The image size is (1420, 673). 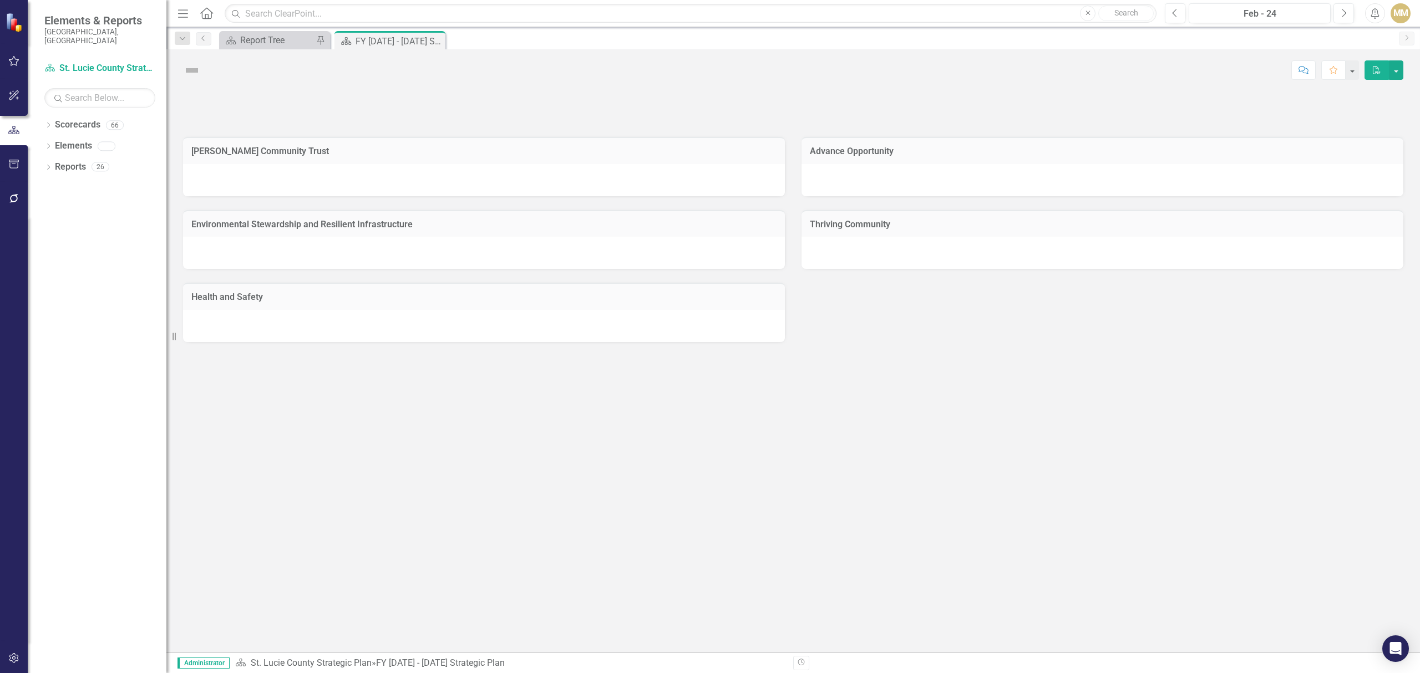 What do you see at coordinates (1126, 13) in the screenshot?
I see `button: Search` at bounding box center [1126, 13].